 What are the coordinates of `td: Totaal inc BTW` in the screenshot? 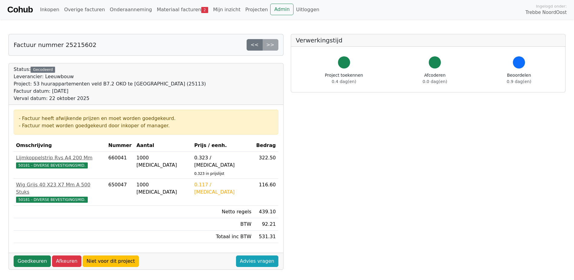 It's located at (223, 236).